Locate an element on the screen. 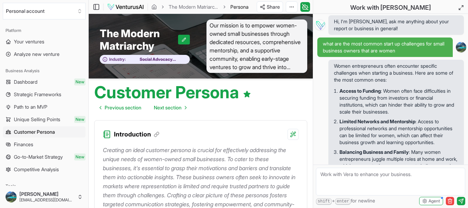 The image size is (468, 208). span: what are the most common start up challenges for small business owners that are women is located at coordinates (385, 47).